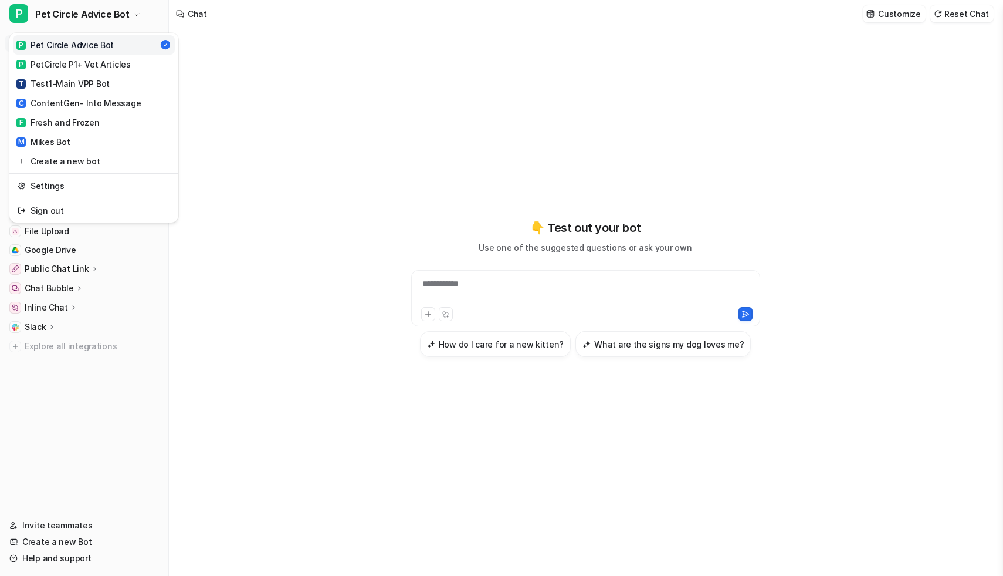  I want to click on div: PPet Circle Advice Bot, so click(94, 127).